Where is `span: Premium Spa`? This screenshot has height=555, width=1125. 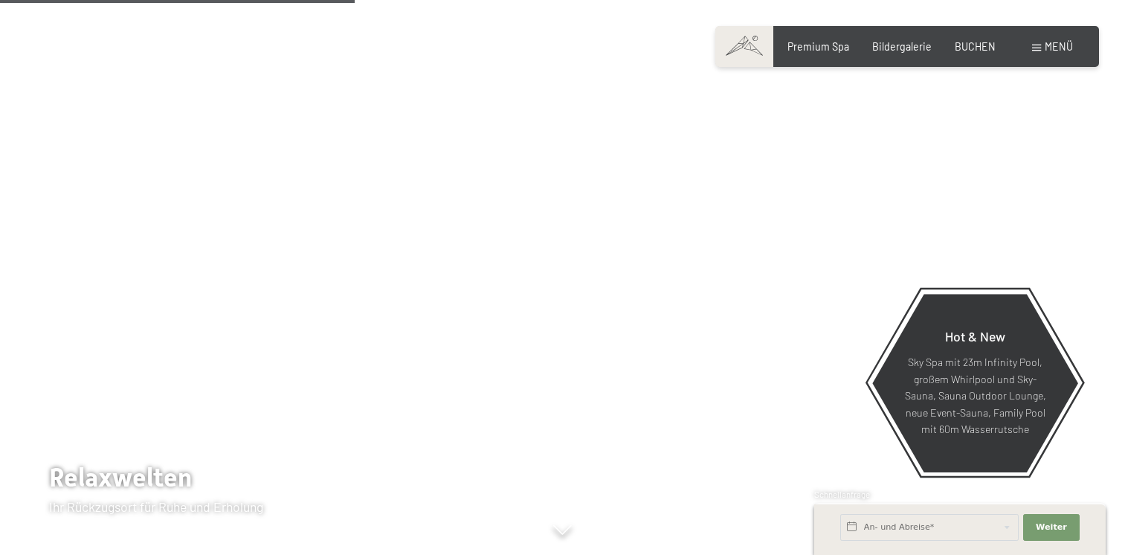
span: Premium Spa is located at coordinates (818, 46).